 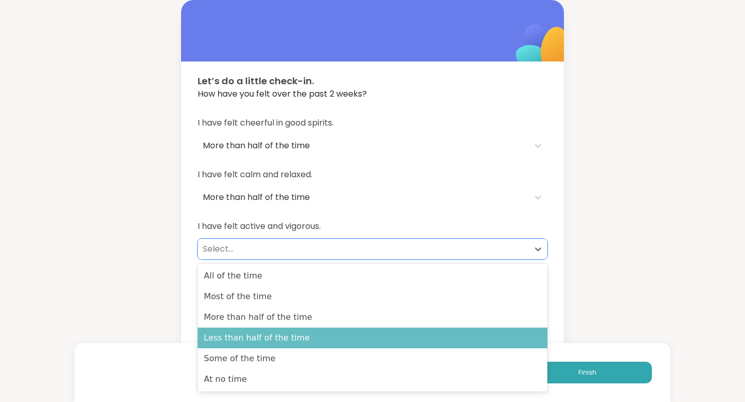 I want to click on div: Less than half of the time, so click(x=372, y=338).